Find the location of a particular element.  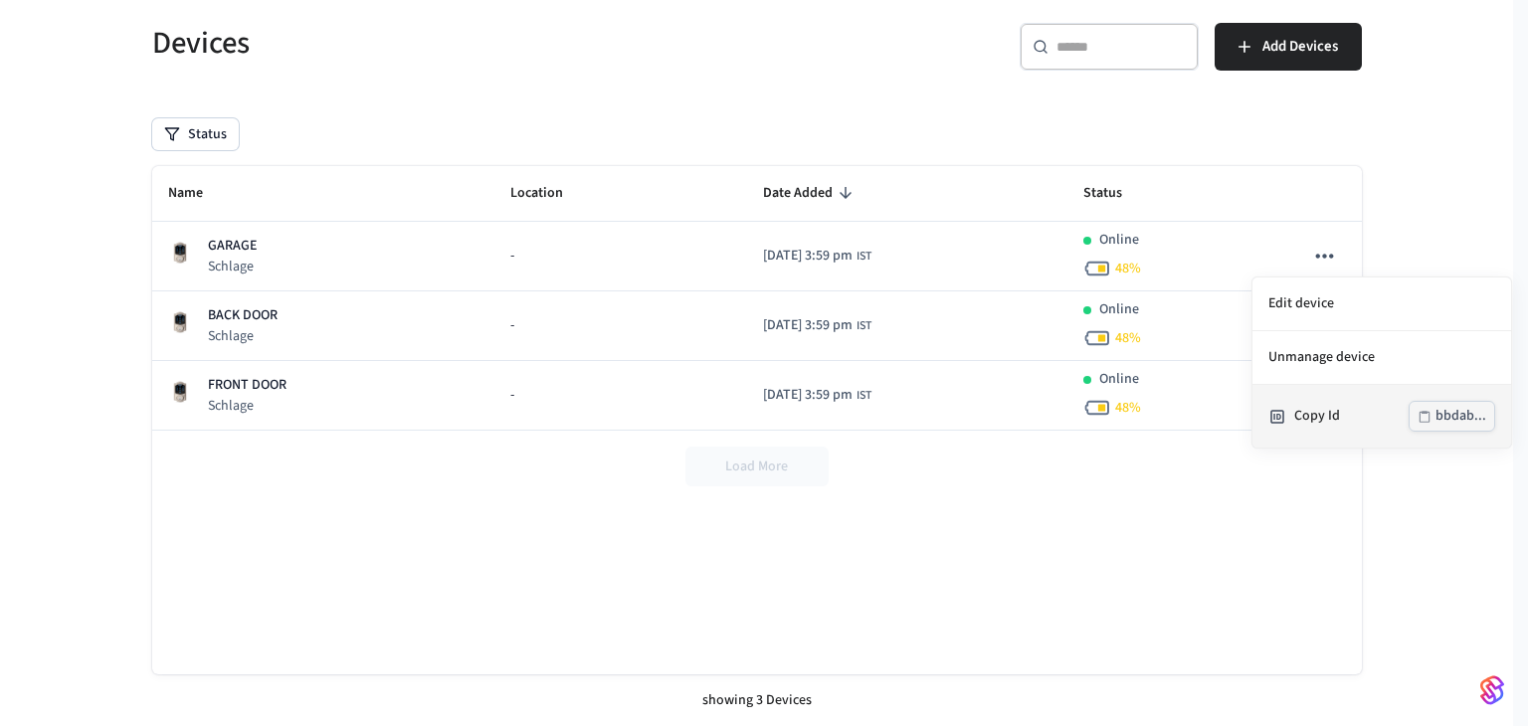

li: Edit device is located at coordinates (1381, 304).